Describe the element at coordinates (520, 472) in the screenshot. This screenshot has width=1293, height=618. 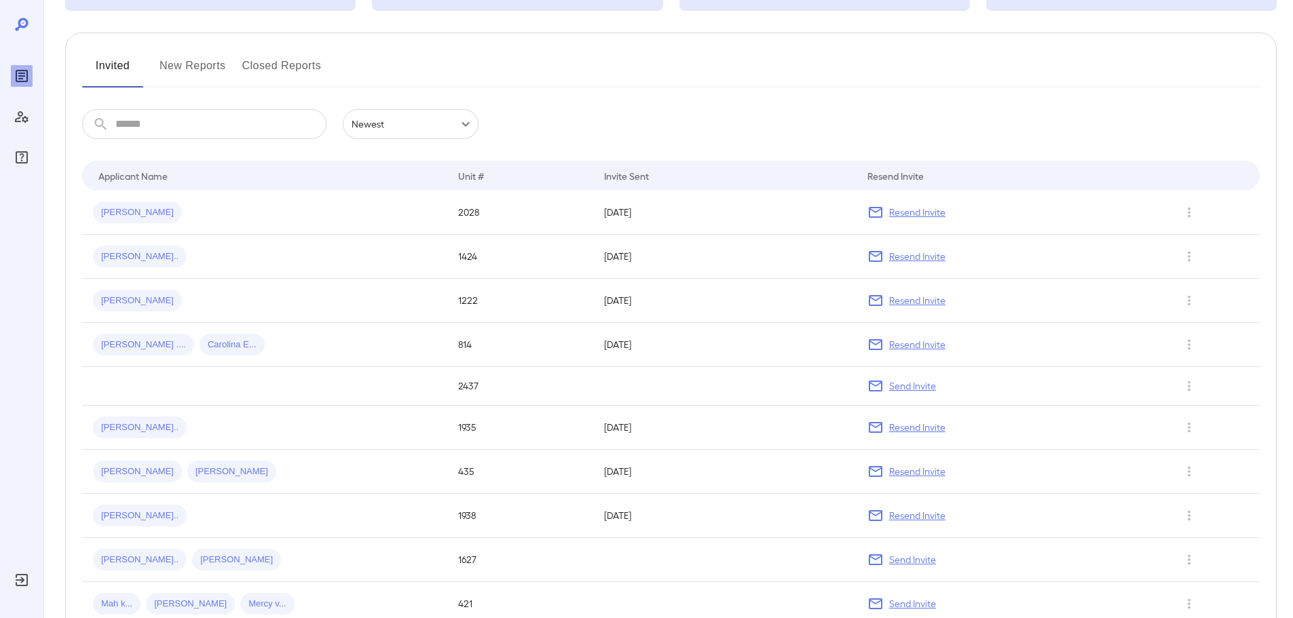
I see `td: 435` at that location.